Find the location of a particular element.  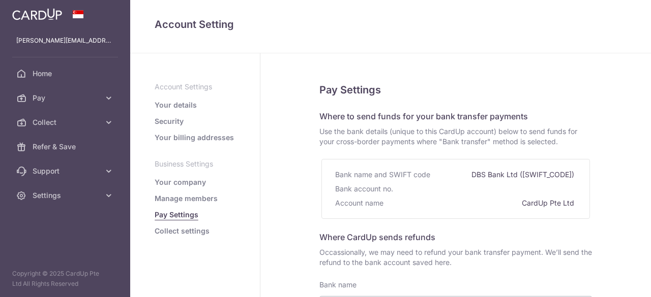

div: Account name is located at coordinates (360, 203).